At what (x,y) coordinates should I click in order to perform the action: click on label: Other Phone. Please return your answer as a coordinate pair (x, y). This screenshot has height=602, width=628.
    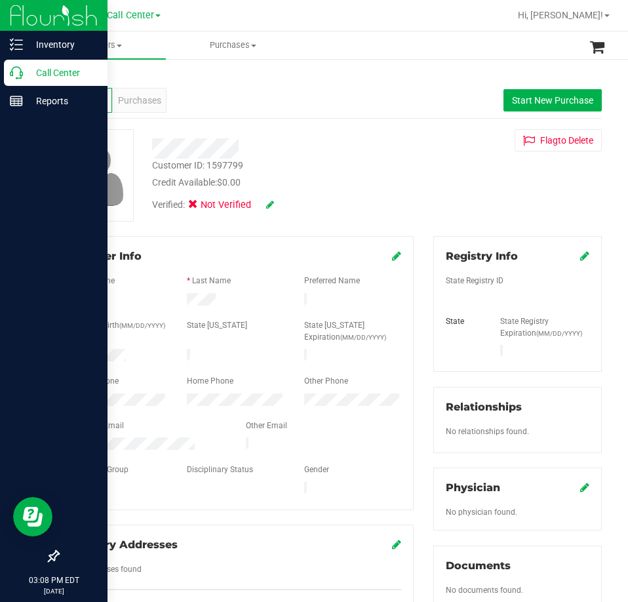
    Looking at the image, I should click on (326, 381).